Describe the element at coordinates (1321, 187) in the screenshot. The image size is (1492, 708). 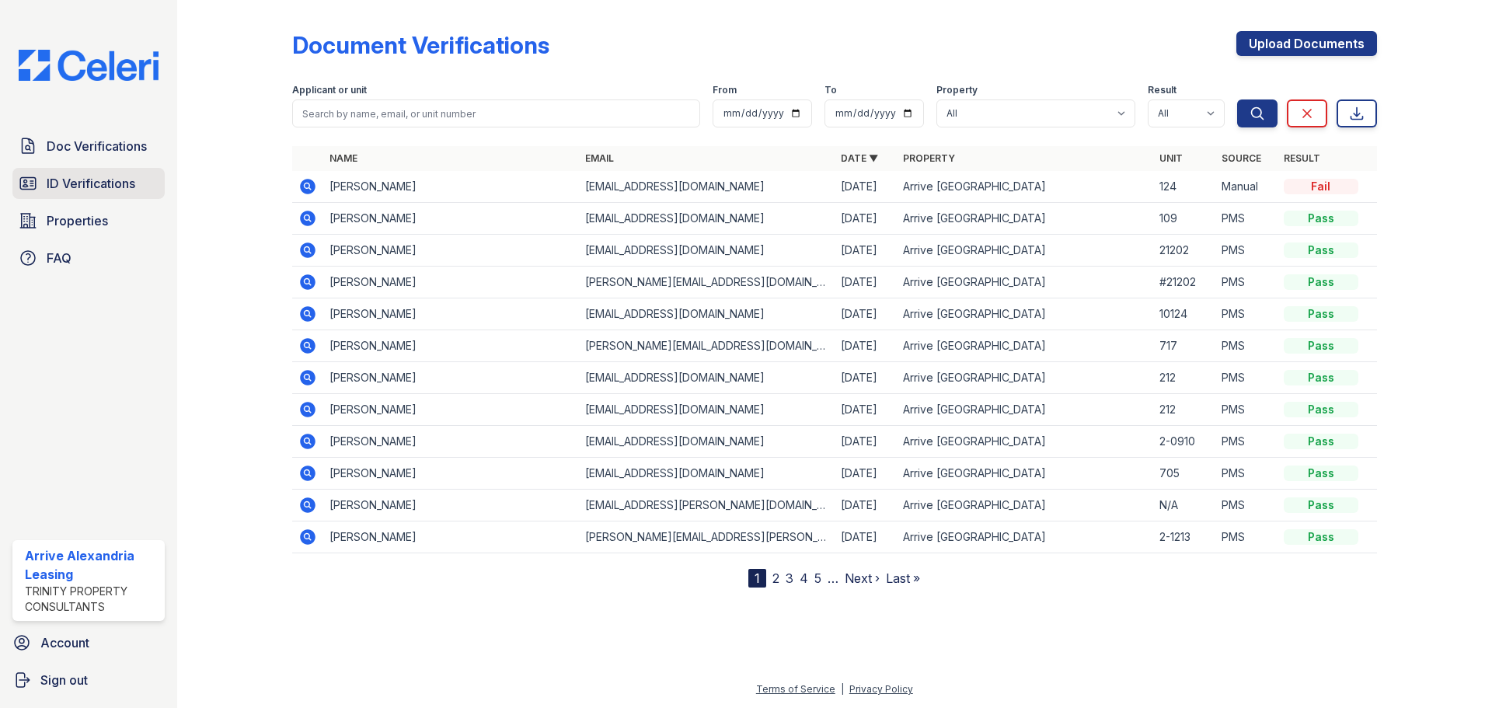
I see `div: Fail` at that location.